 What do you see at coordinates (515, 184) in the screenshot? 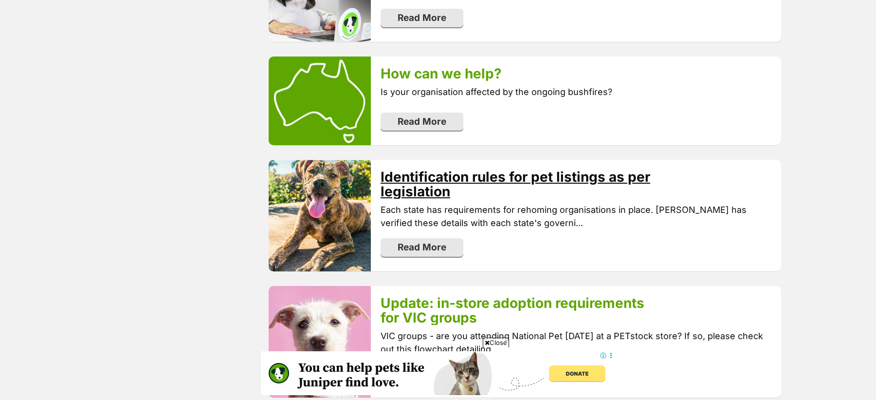
I see `a: Identification rules for pet listings as per legislation` at bounding box center [515, 184].